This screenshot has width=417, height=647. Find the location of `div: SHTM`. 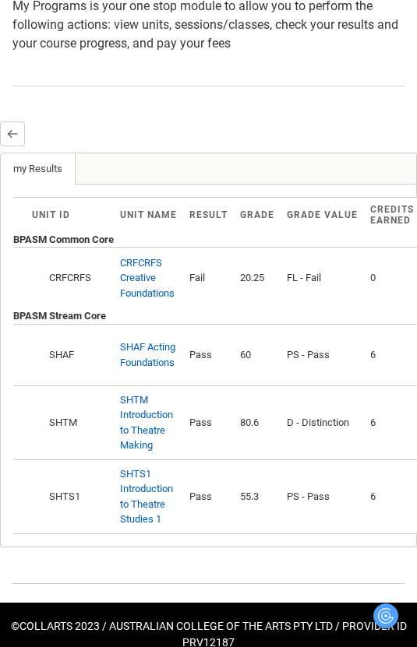

div: SHTM is located at coordinates (77, 423).